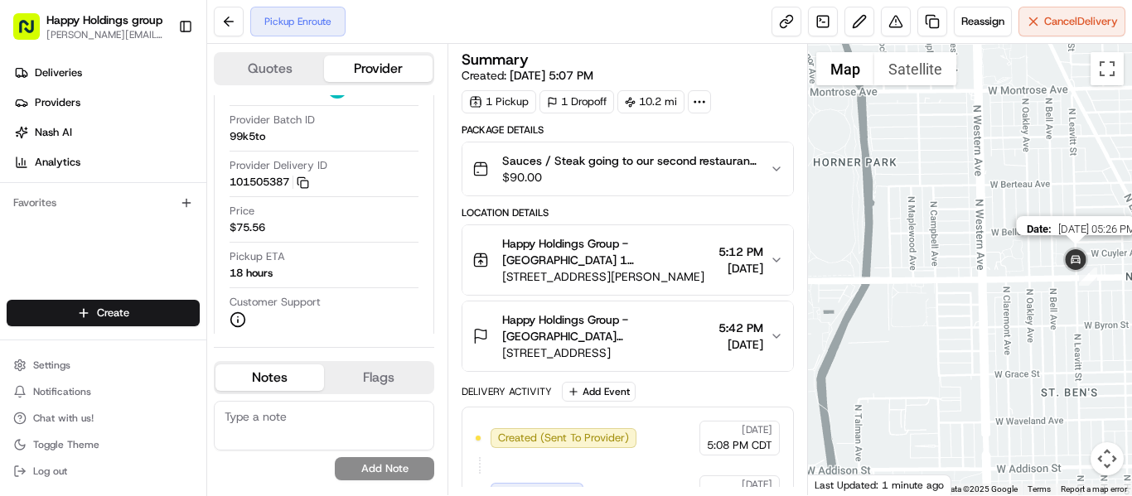  What do you see at coordinates (269, 378) in the screenshot?
I see `button: Notes` at bounding box center [269, 378].